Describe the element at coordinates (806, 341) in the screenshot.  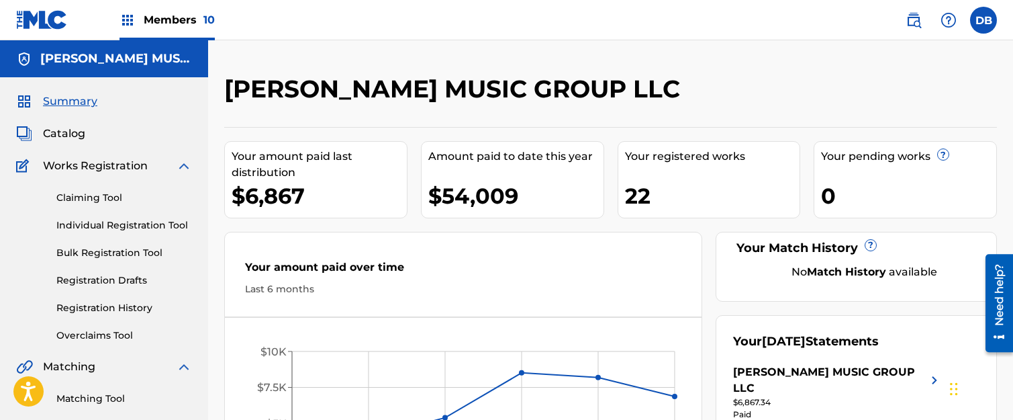
I see `div: Your Statements` at that location.